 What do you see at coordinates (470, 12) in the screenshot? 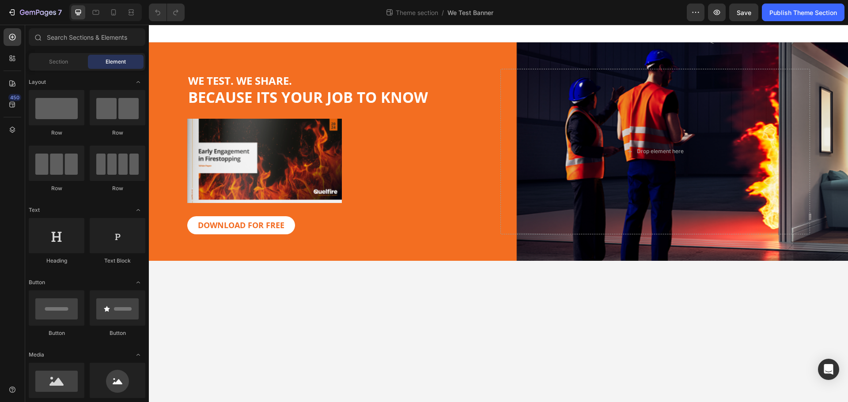
I see `span: We Test Banner` at bounding box center [470, 12].